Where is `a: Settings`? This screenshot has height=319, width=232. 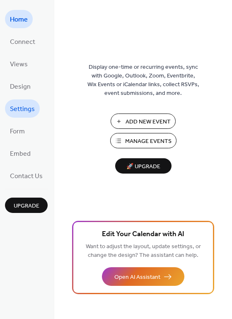
a: Settings is located at coordinates (22, 109).